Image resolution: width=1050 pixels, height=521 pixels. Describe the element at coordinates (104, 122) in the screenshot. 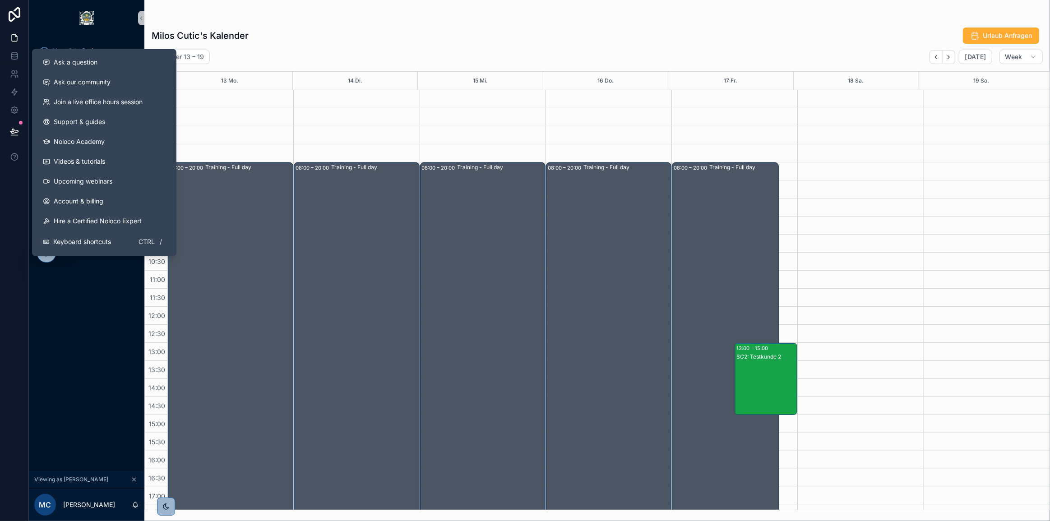

I see `a: Support & guides` at that location.